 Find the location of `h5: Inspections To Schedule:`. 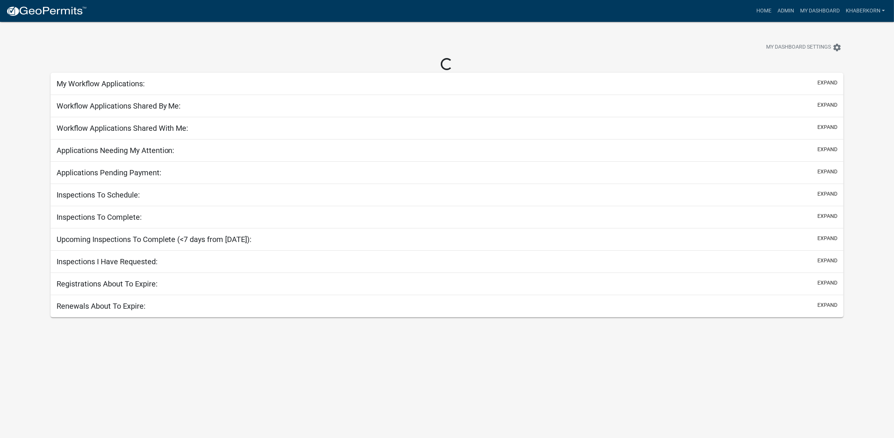

h5: Inspections To Schedule: is located at coordinates (98, 195).